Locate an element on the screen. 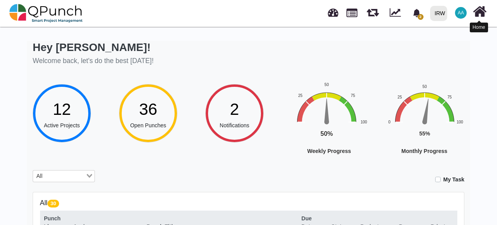  div: Notification is located at coordinates (416, 13).